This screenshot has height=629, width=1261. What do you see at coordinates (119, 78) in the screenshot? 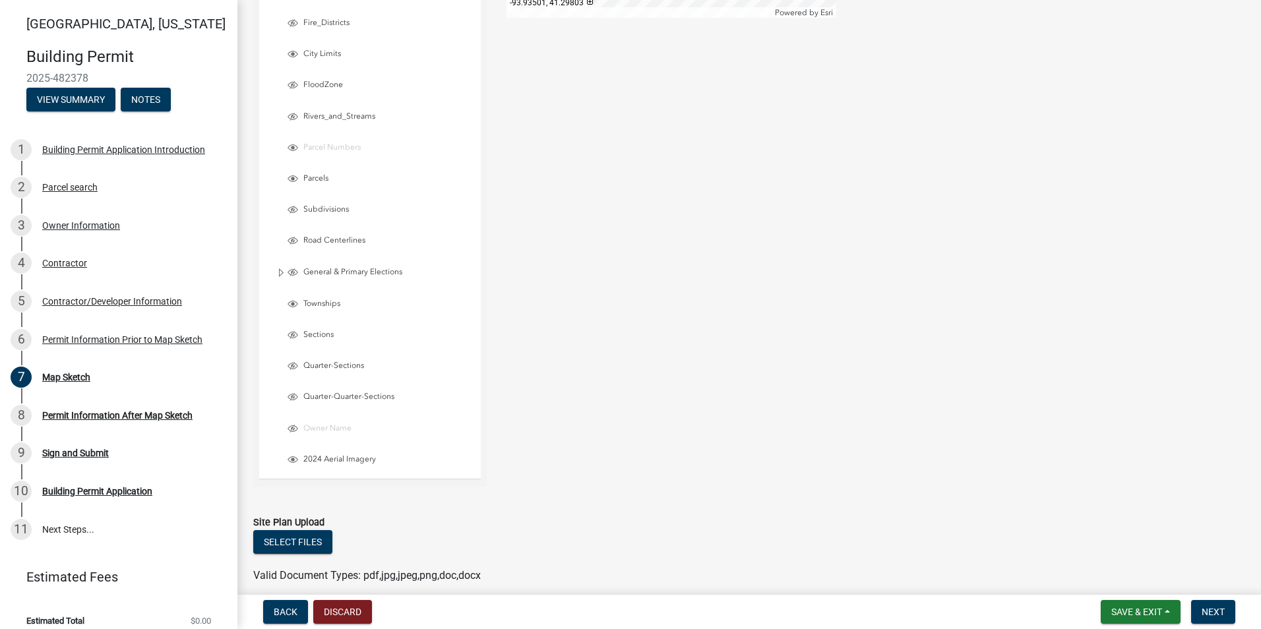
I see `span: 2025-482378` at bounding box center [119, 78].